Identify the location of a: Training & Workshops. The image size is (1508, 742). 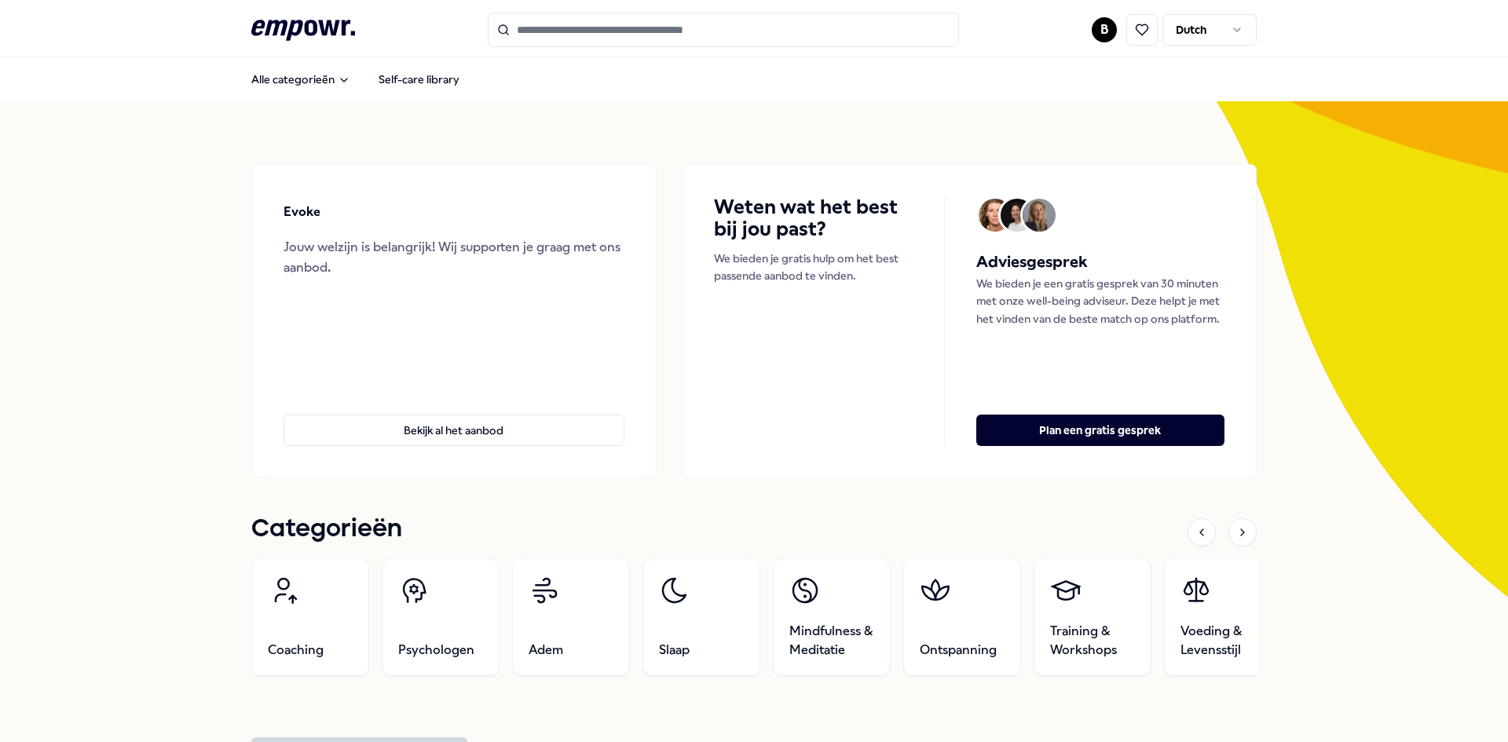
(1092, 617).